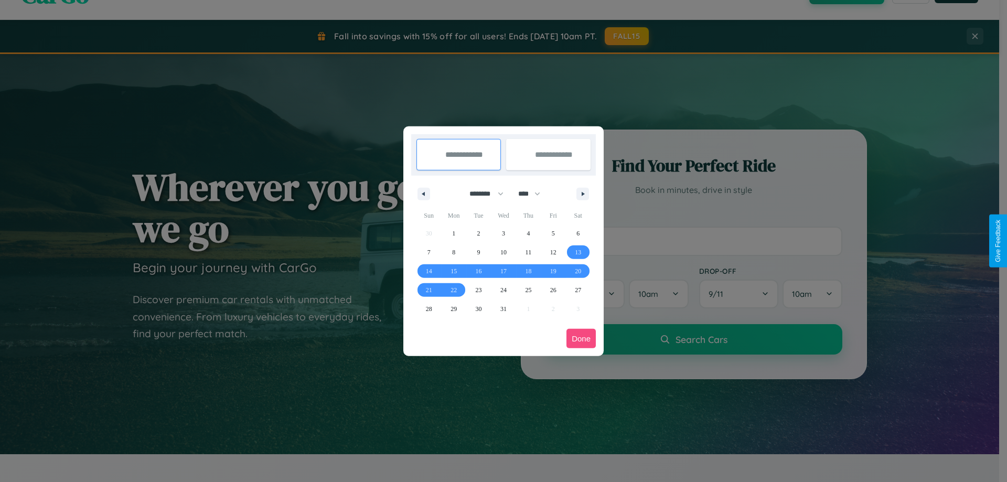 The height and width of the screenshot is (482, 1007). Describe the element at coordinates (553, 252) in the screenshot. I see `span: 12` at that location.